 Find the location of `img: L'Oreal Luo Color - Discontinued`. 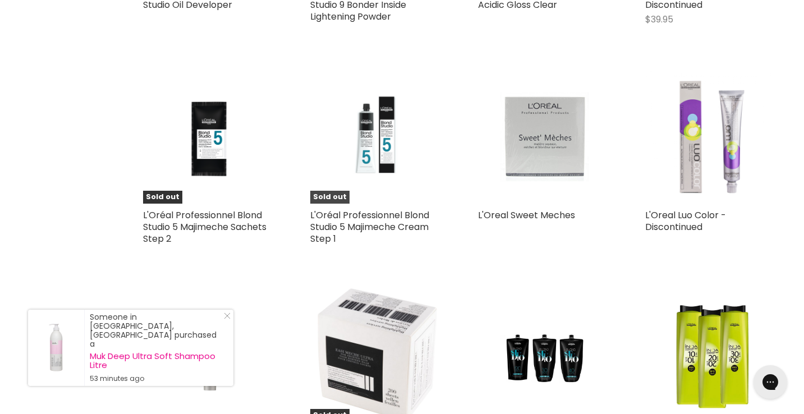

img: L'Oreal Luo Color - Discontinued is located at coordinates (712, 136).